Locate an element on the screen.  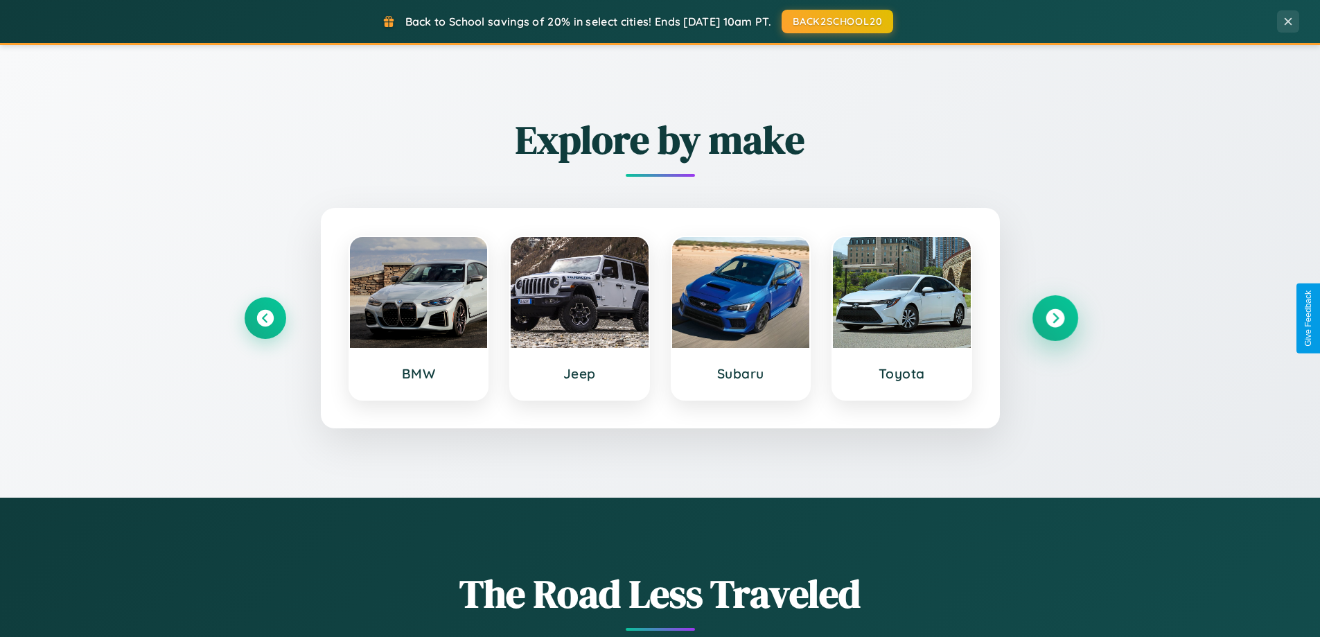
h3: BMW is located at coordinates (419, 374).